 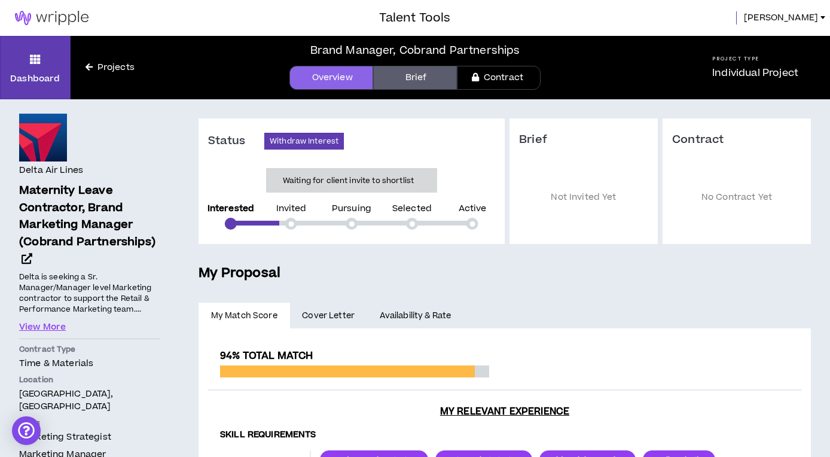 What do you see at coordinates (90, 423) in the screenshot?
I see `p: Roles` at bounding box center [90, 423].